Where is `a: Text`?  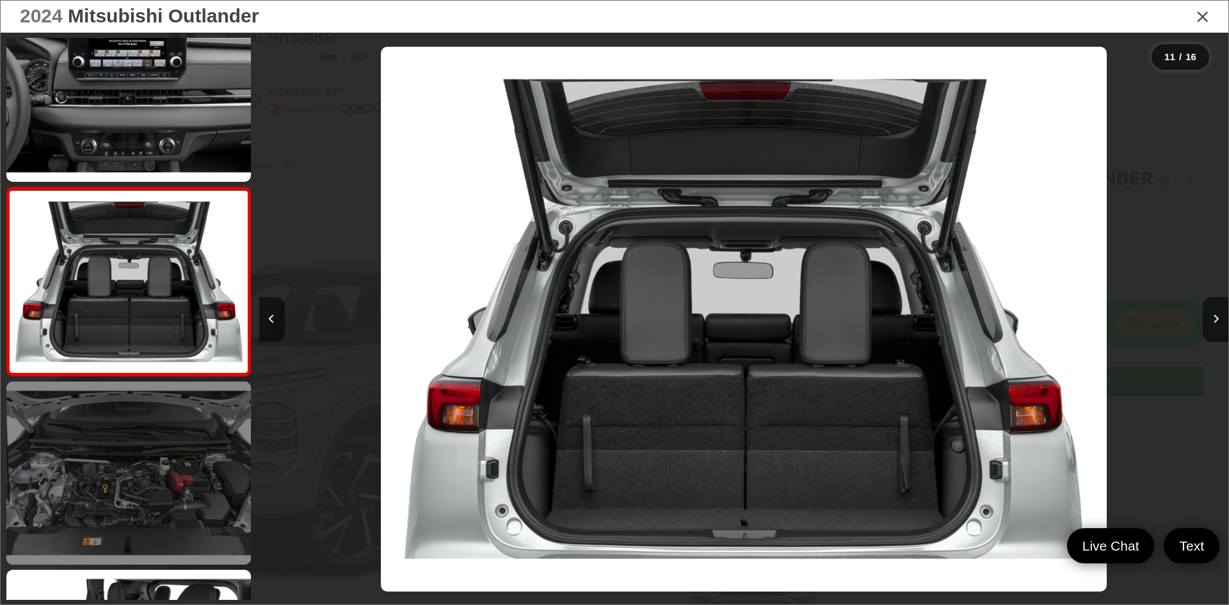
a: Text is located at coordinates (1191, 545).